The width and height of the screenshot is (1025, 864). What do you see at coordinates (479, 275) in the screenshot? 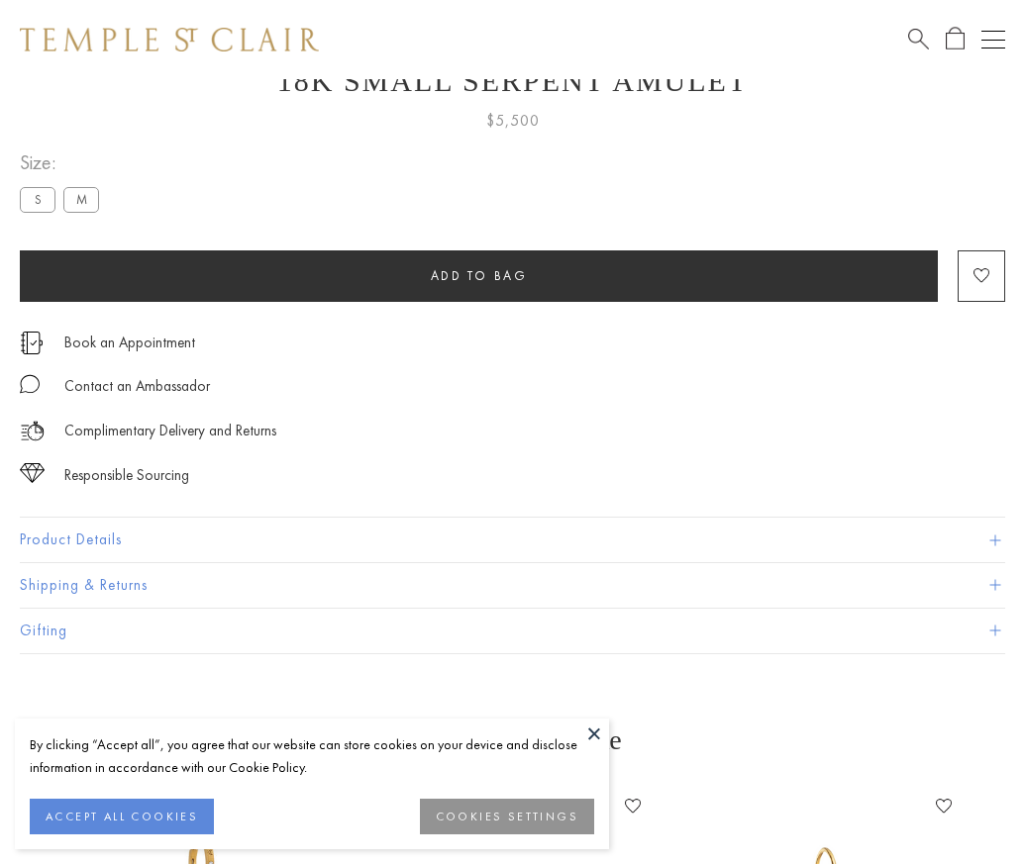
I see `span: Add to bag` at bounding box center [479, 275].